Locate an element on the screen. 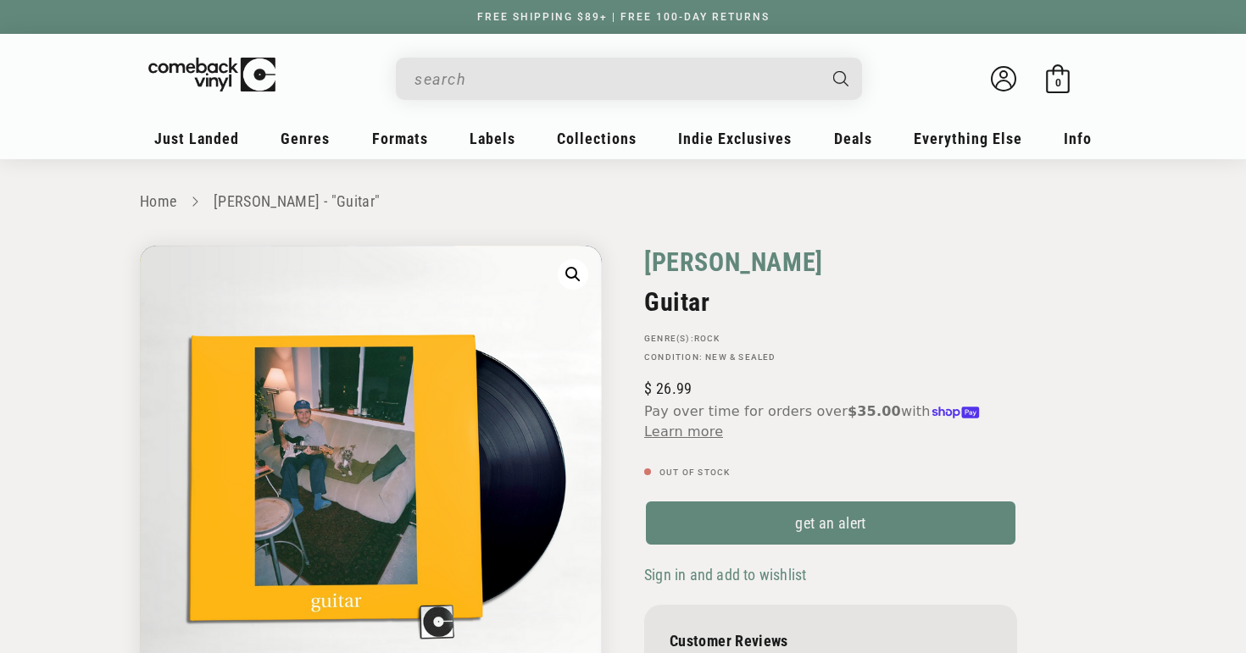 This screenshot has height=653, width=1246. span: Indie Exclusives is located at coordinates (735, 138).